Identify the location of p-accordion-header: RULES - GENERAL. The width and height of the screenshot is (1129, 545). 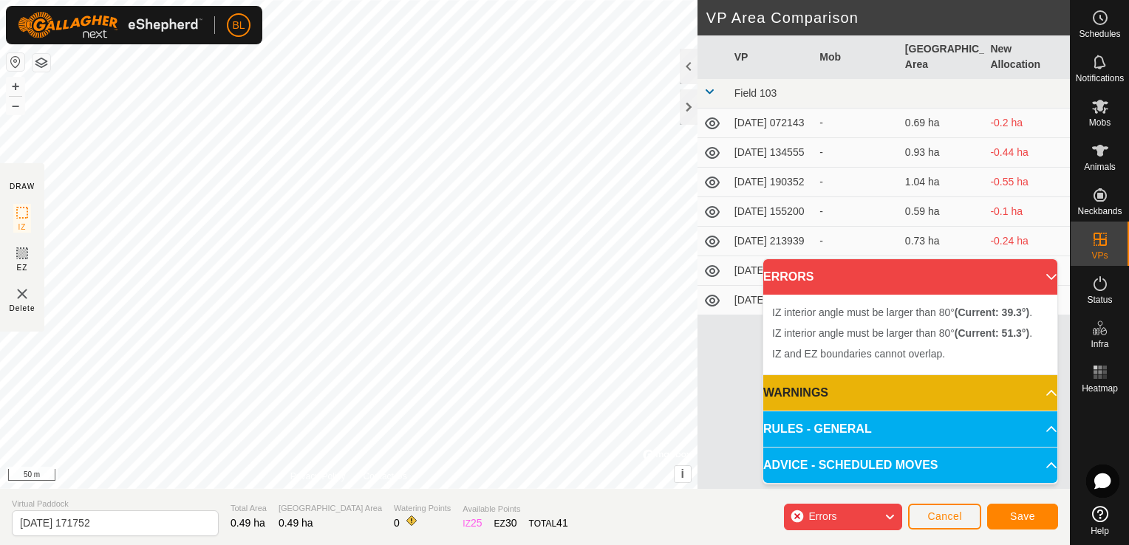
(911, 429).